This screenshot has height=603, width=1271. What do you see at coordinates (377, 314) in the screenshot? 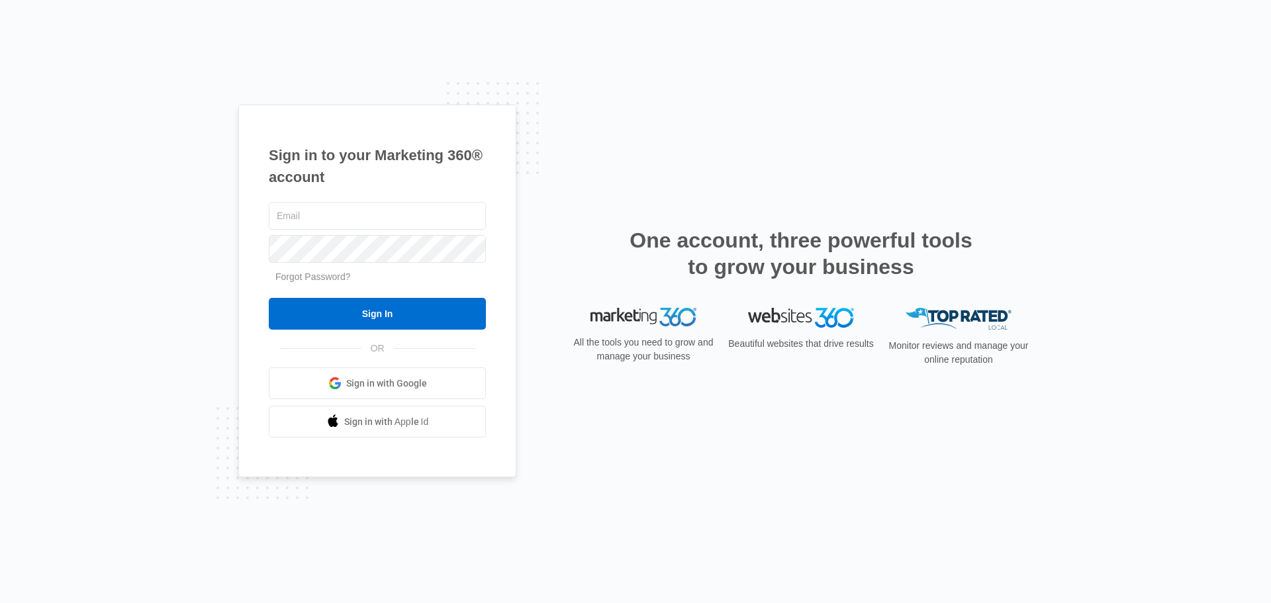
I see `input: Sign In` at bounding box center [377, 314].